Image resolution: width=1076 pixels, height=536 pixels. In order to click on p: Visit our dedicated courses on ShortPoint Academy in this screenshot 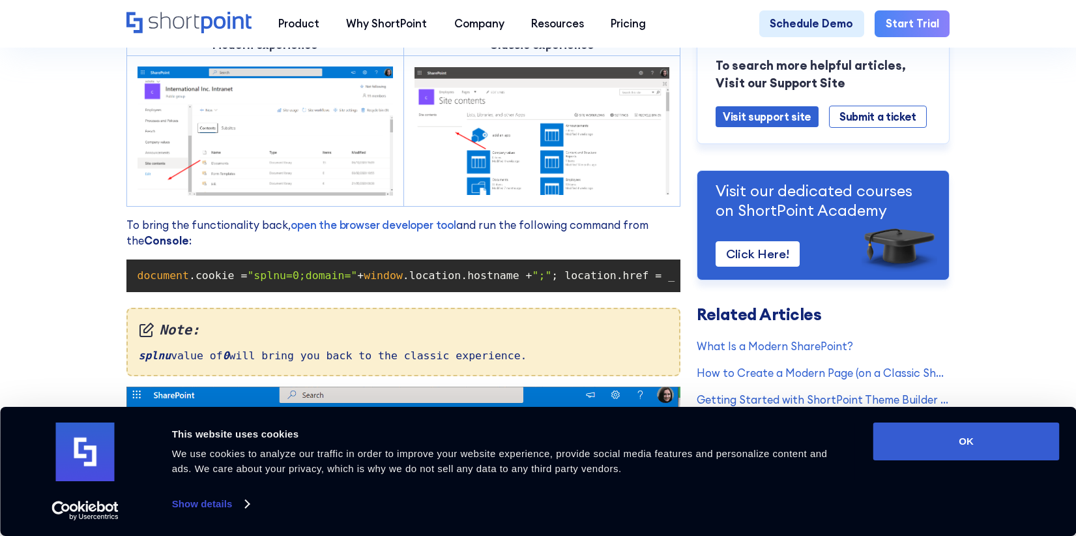, I will do `click(823, 201)`.